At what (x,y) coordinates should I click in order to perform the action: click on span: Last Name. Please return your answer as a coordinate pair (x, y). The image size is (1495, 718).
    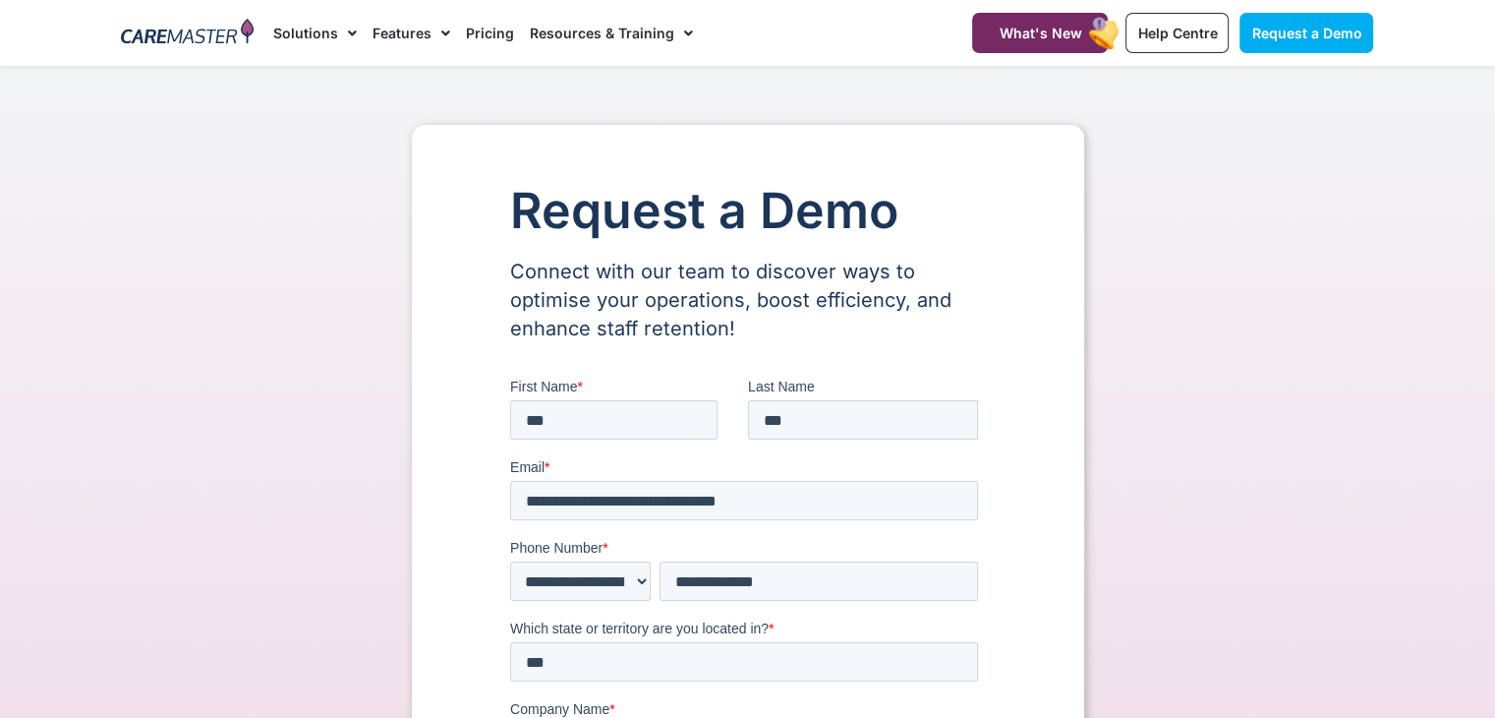
    Looking at the image, I should click on (271, 10).